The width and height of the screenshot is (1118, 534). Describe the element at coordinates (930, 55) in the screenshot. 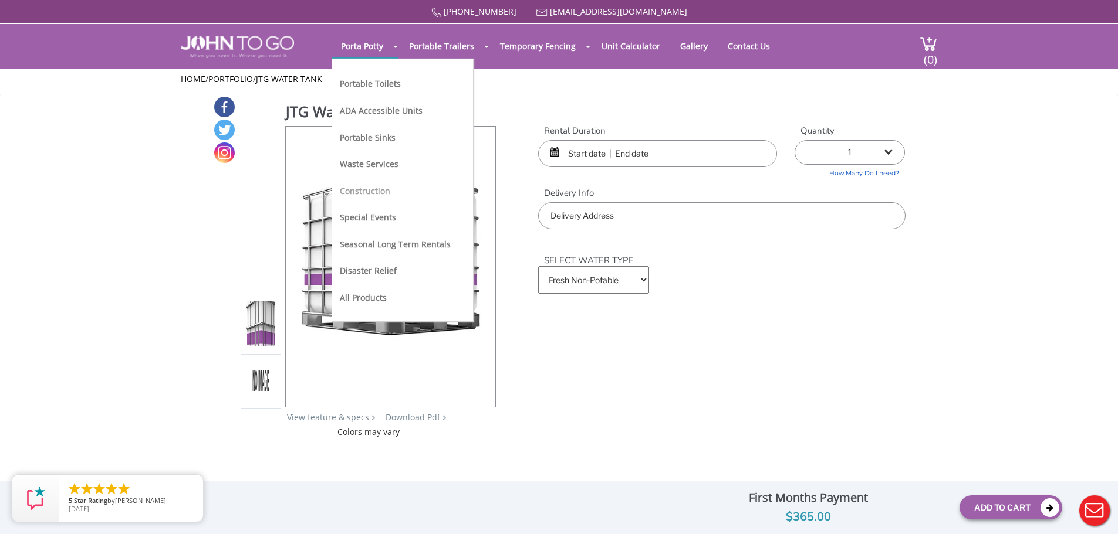

I see `span: (0)` at that location.